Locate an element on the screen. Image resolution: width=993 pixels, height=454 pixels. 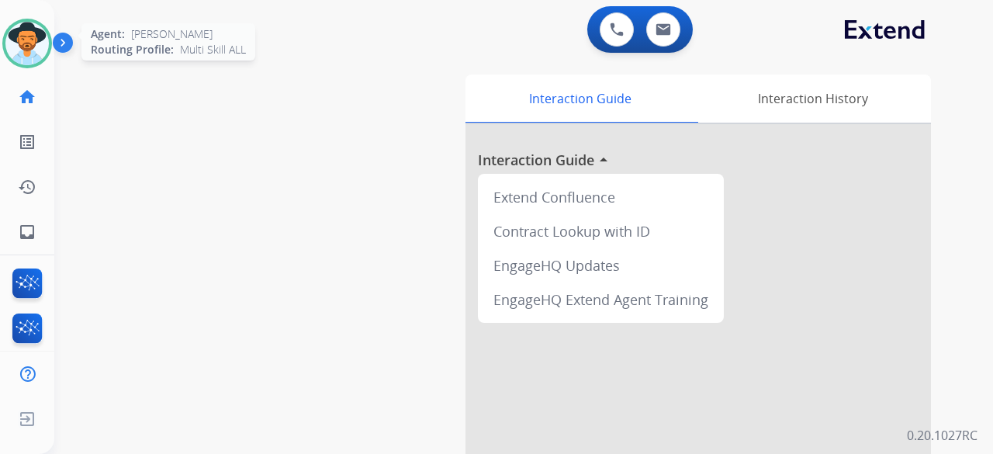
p: 0.20.1027RC is located at coordinates (941, 435).